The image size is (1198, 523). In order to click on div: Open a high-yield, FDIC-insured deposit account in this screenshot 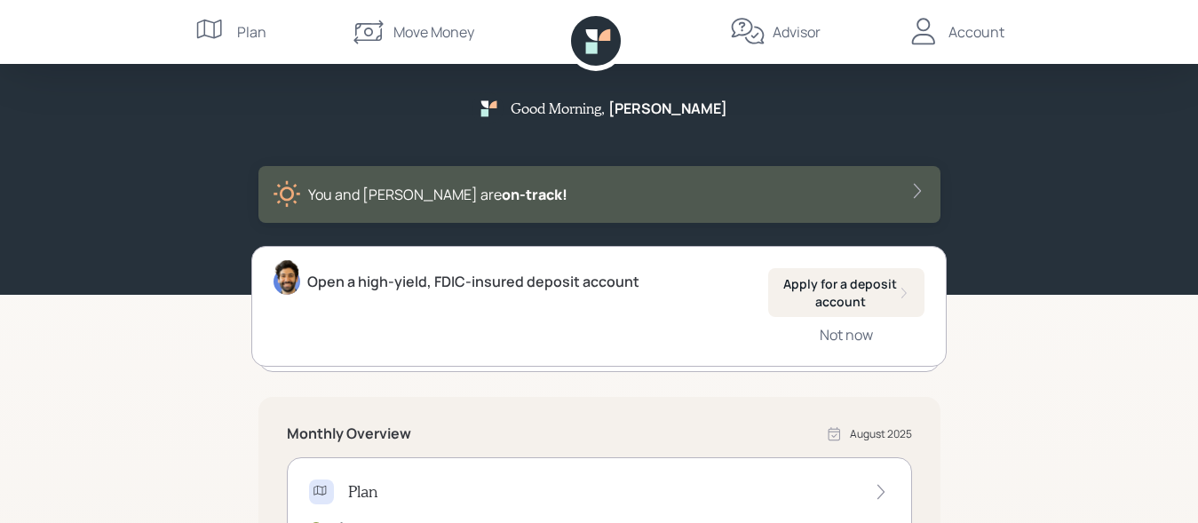, I will do `click(473, 282)`.